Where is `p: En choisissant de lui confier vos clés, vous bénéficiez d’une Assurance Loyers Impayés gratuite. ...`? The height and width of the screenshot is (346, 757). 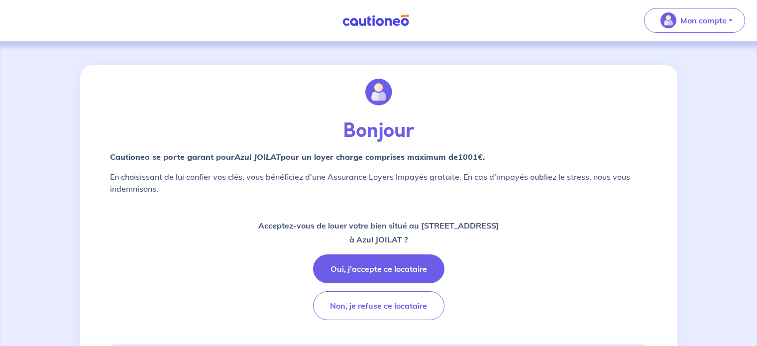 p: En choisissant de lui confier vos clés, vous bénéficiez d’une Assurance Loyers Impayés gratuite. ... is located at coordinates (379, 183).